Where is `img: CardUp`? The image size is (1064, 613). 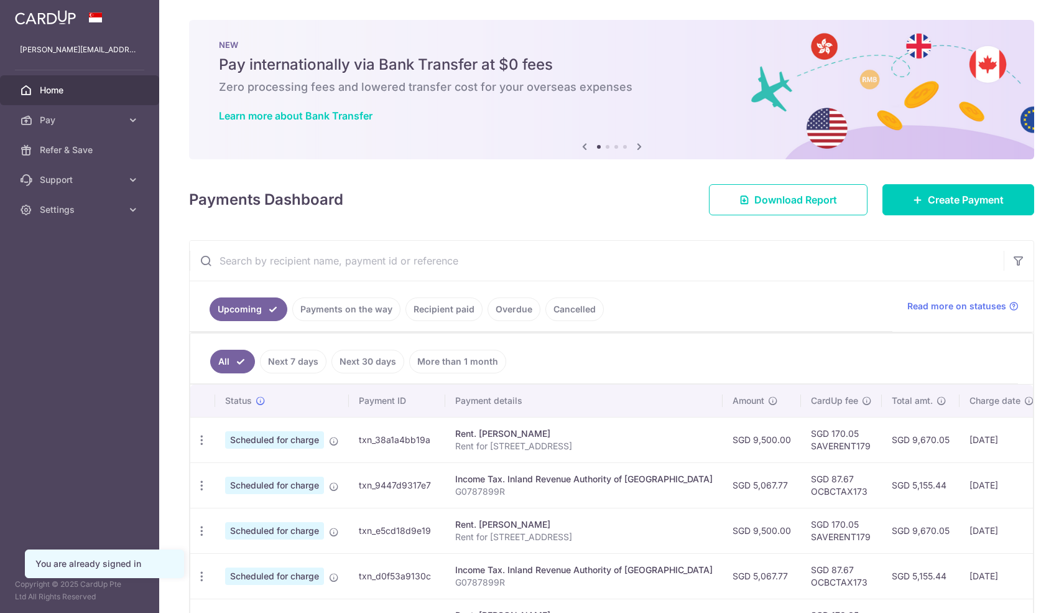 img: CardUp is located at coordinates (45, 17).